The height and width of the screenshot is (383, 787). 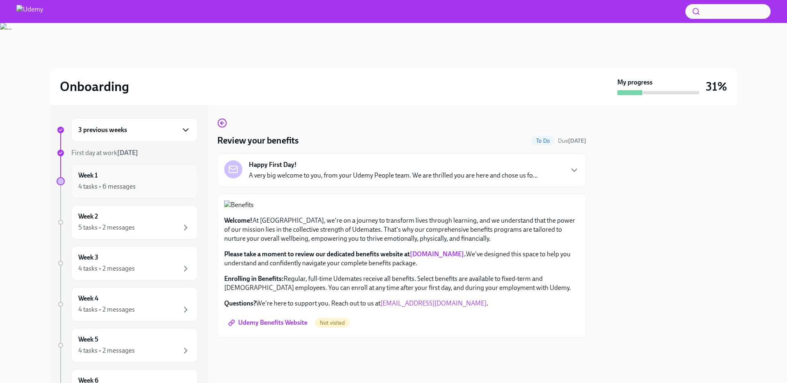 I want to click on strong: Happy First Day!, so click(x=273, y=165).